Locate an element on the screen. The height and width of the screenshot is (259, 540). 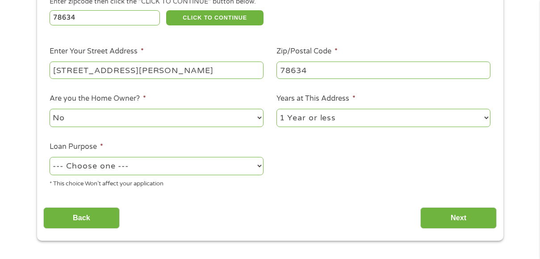
input: 1 Main Street is located at coordinates (156, 70).